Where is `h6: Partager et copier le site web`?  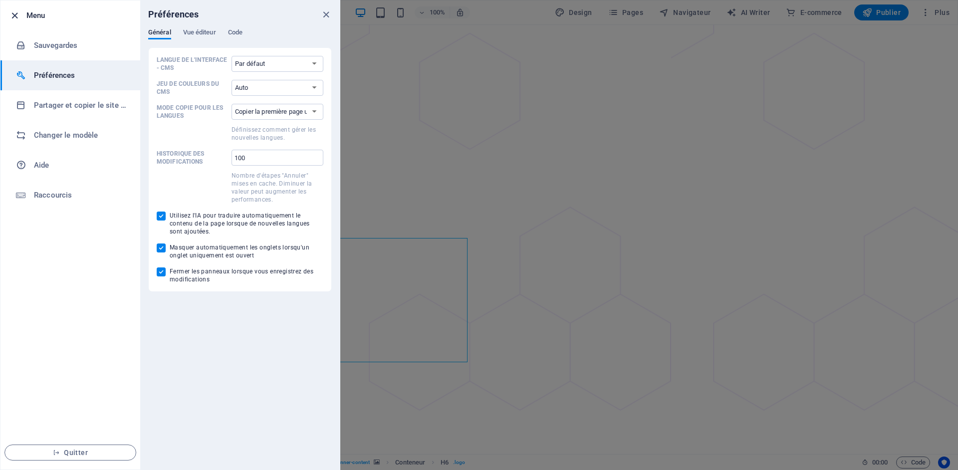 h6: Partager et copier le site web is located at coordinates (80, 105).